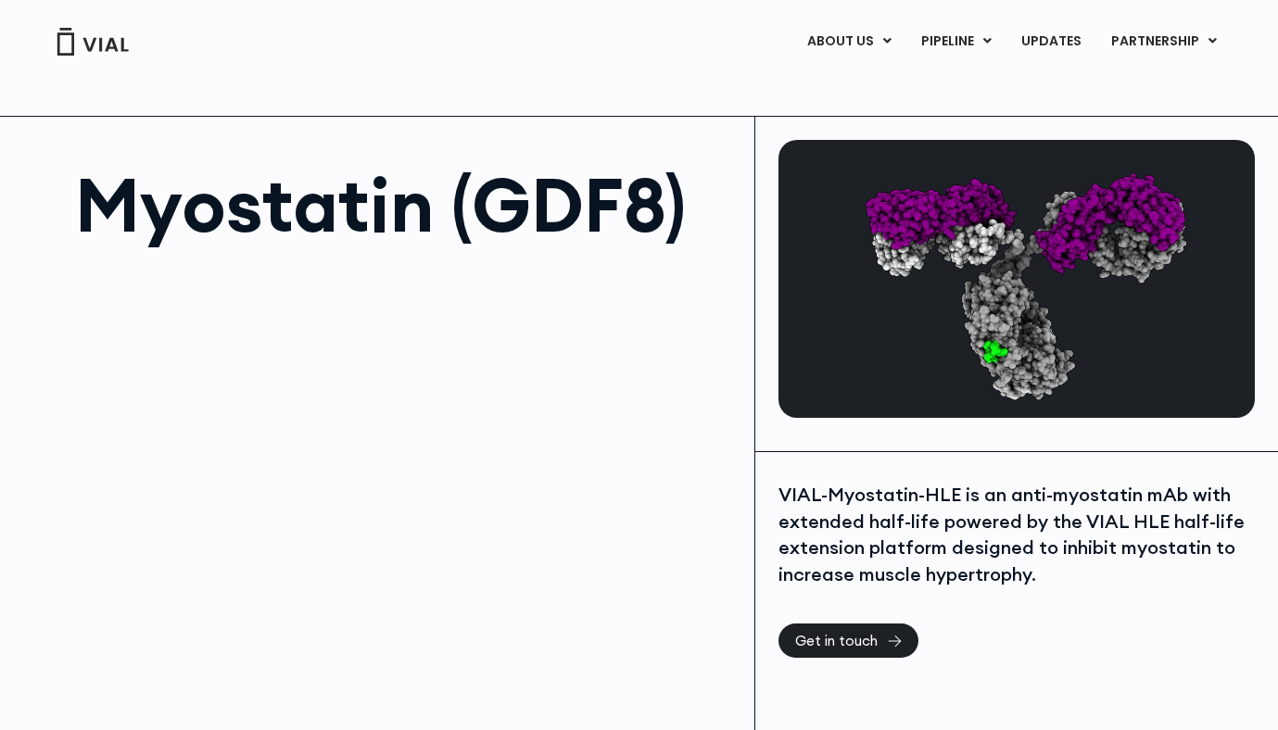  Describe the element at coordinates (405, 205) in the screenshot. I see `h1: Myostatin (GDF8)` at that location.